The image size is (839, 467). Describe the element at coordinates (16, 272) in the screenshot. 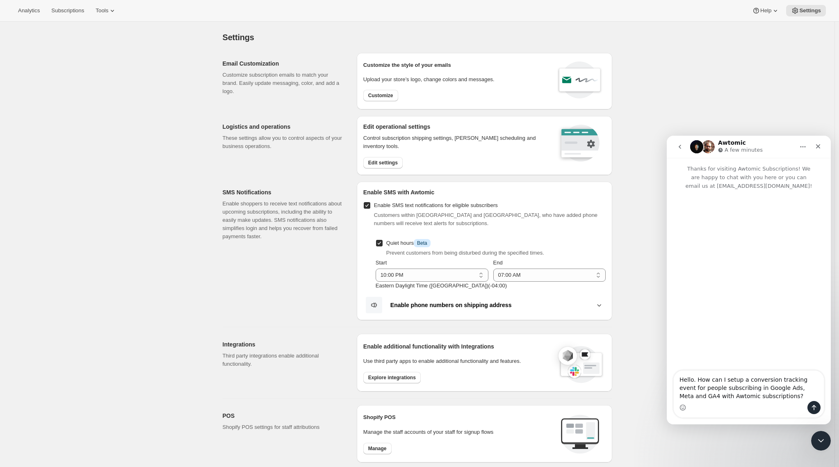

I see `button: Emoji picker` at that location.